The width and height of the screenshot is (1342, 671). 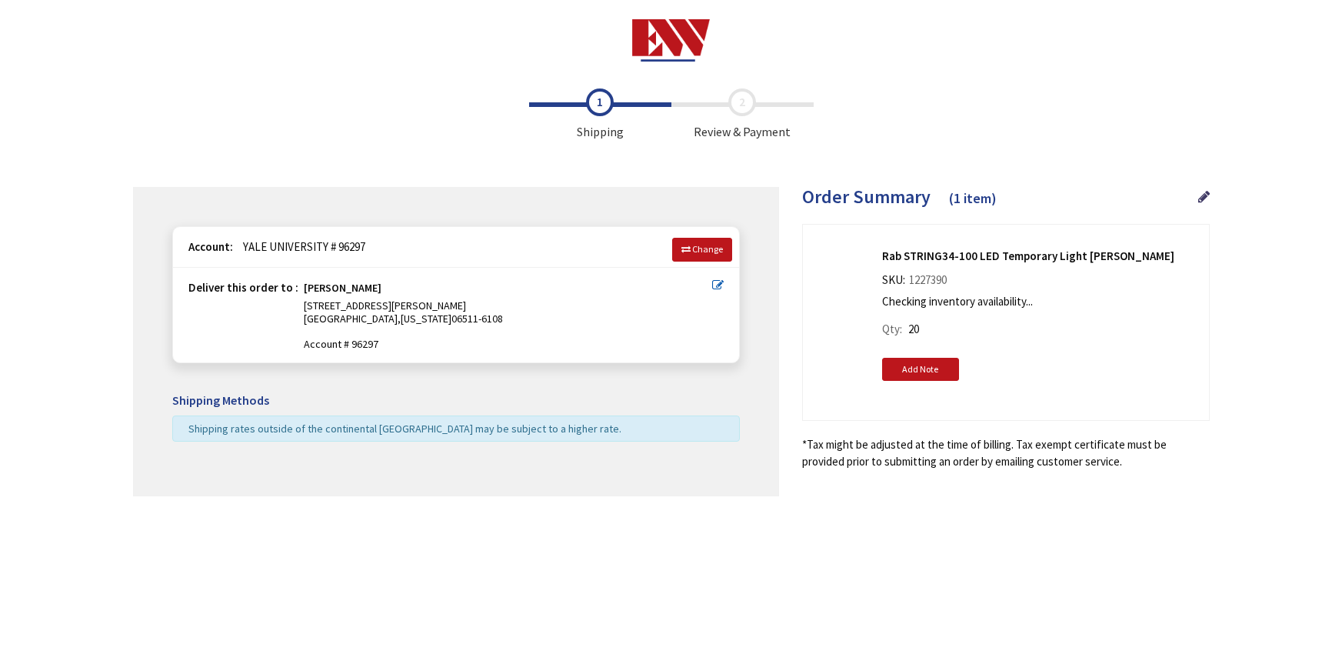 What do you see at coordinates (742, 115) in the screenshot?
I see `span: Review & Payment` at bounding box center [742, 115].